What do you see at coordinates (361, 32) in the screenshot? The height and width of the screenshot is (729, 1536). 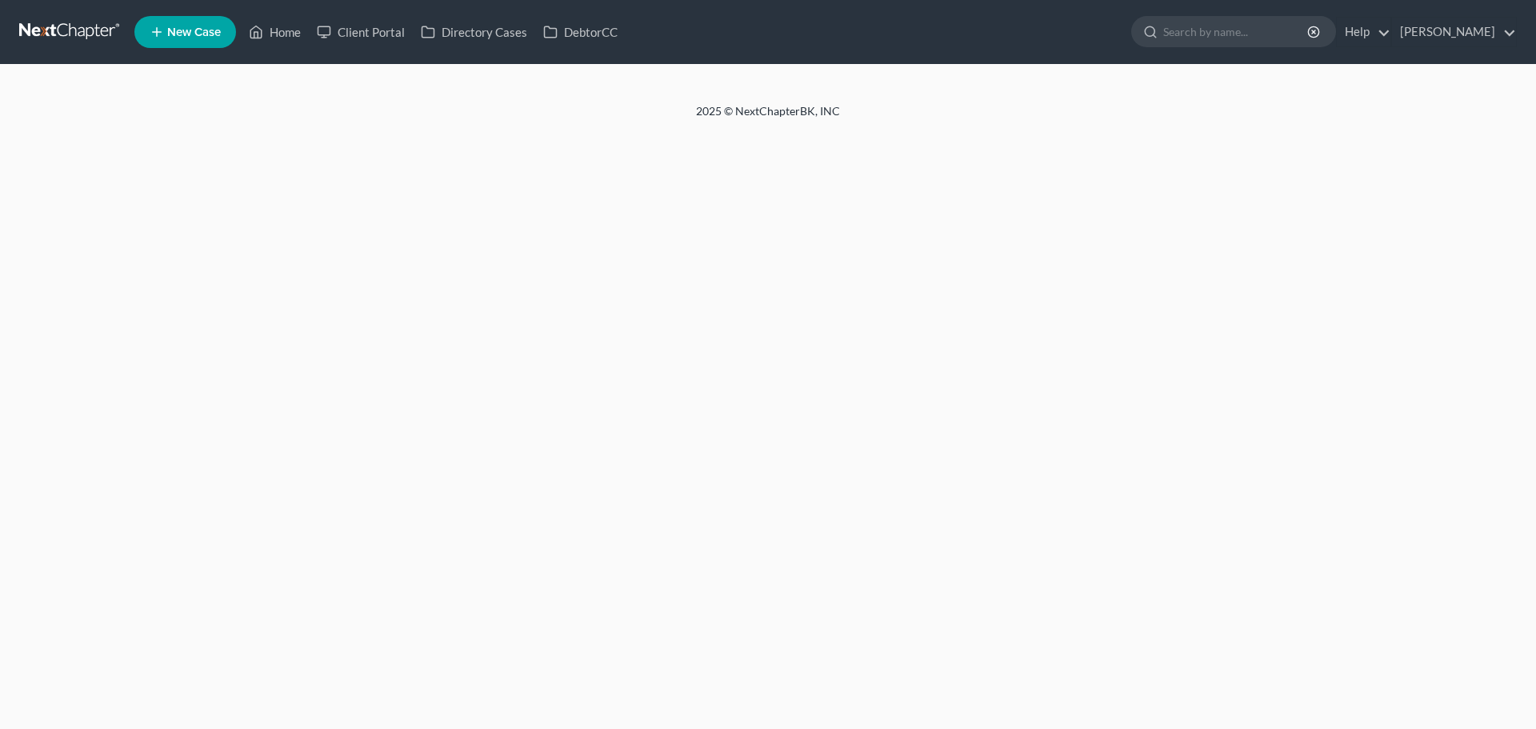 I see `a: Client Portal` at bounding box center [361, 32].